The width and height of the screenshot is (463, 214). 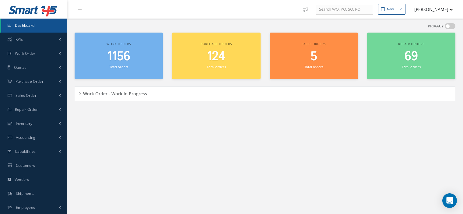 I want to click on a: Work orders 1156 Total orders, so click(x=119, y=56).